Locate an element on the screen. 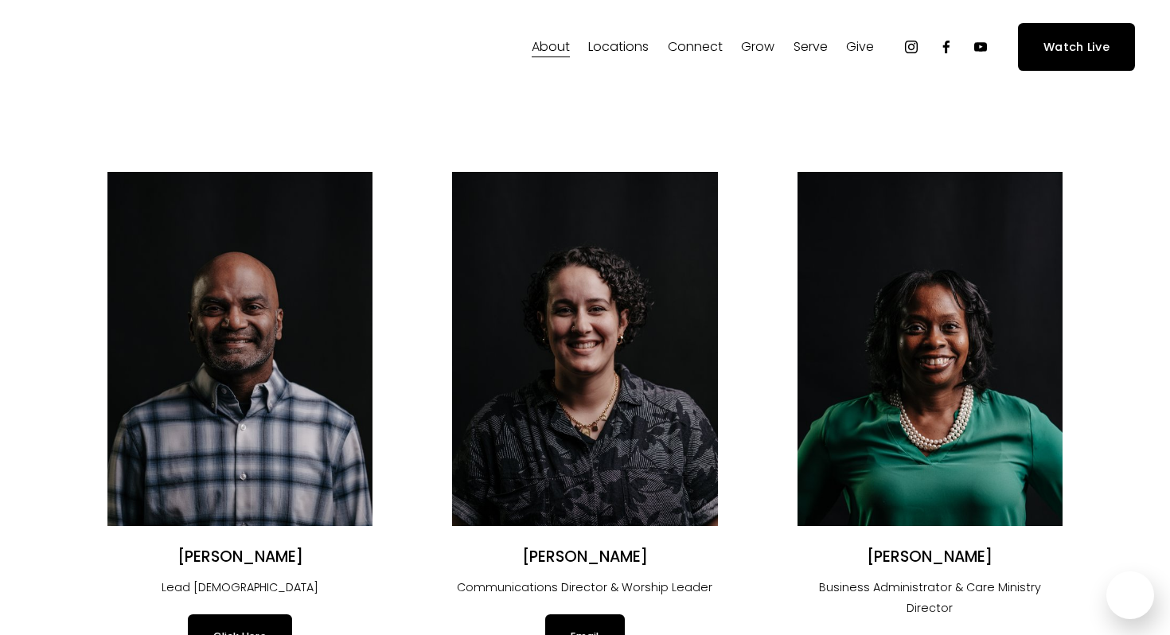 Image resolution: width=1170 pixels, height=635 pixels. img: Fellowship Memphis is located at coordinates (146, 47).